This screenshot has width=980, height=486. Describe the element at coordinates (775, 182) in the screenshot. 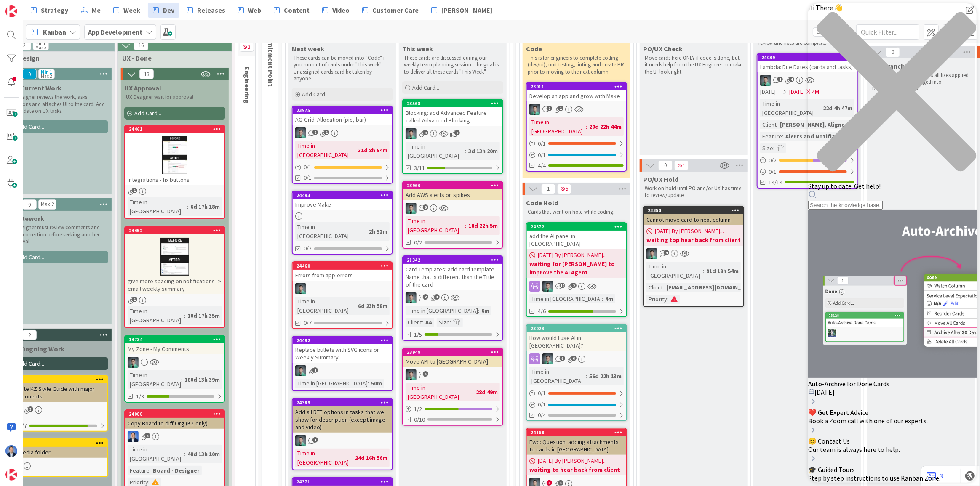

I see `span: 14/14` at that location.